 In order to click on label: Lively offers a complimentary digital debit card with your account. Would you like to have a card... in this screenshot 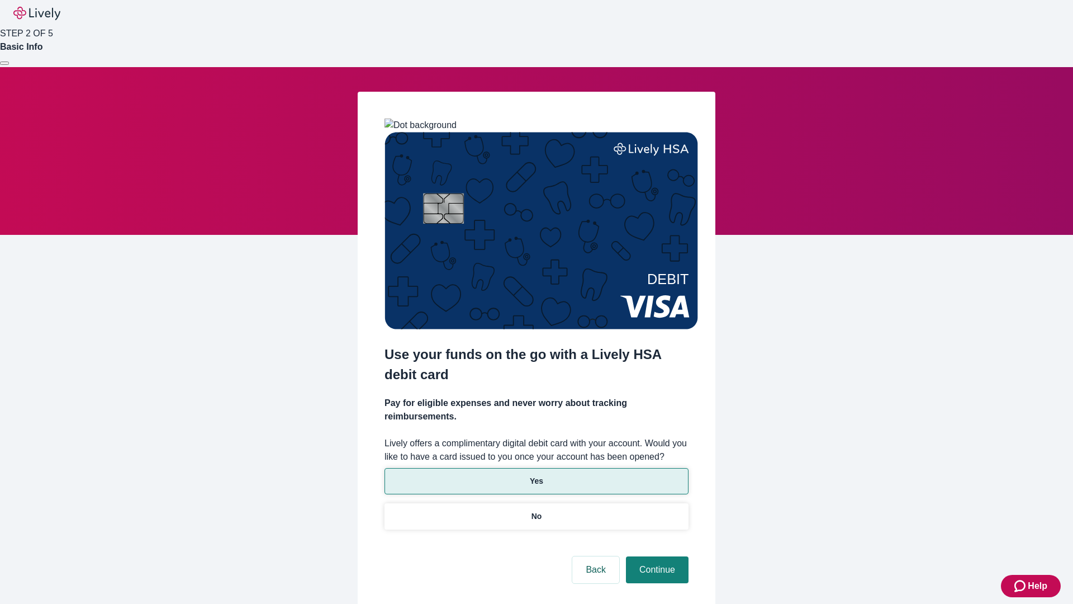, I will do `click(537, 450)`.